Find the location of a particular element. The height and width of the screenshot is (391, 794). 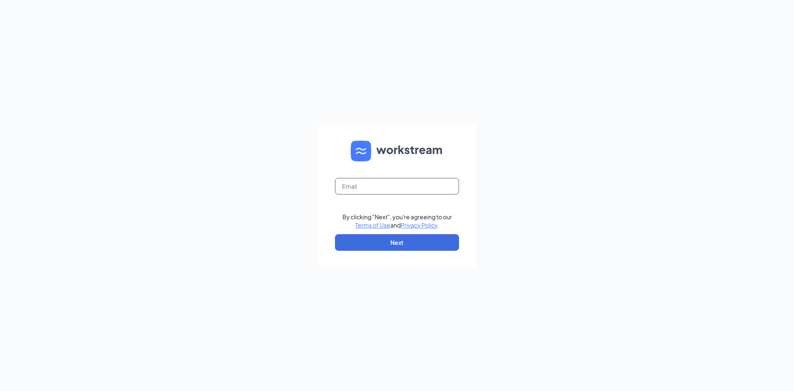

input: Email is located at coordinates (397, 186).